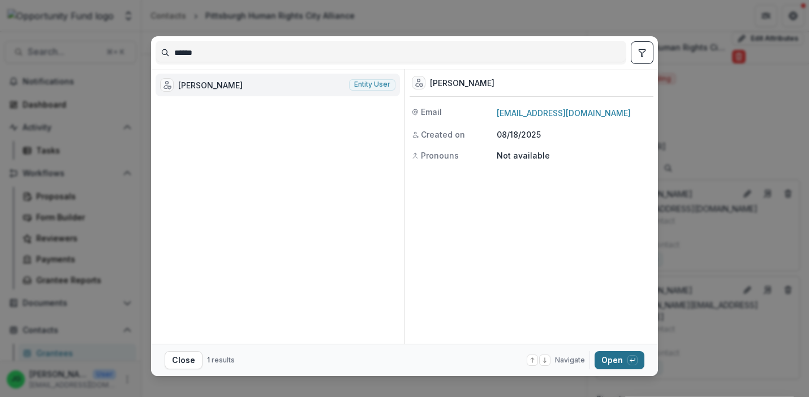 This screenshot has height=397, width=809. Describe the element at coordinates (372, 84) in the screenshot. I see `span: Entity user` at that location.